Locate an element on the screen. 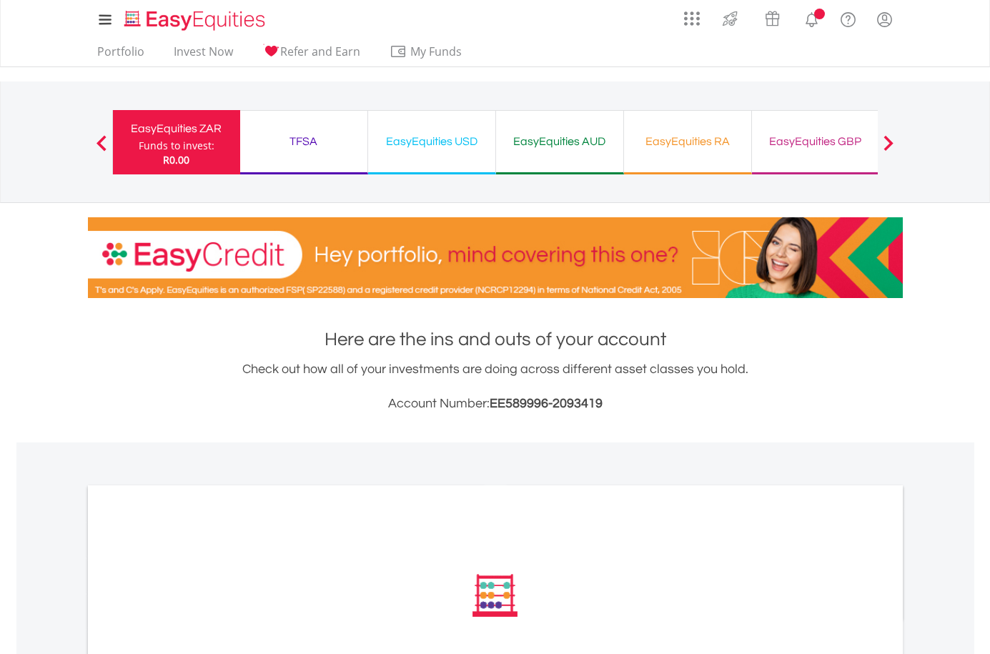 This screenshot has width=990, height=654. span: EE589996-2093419 is located at coordinates (546, 403).